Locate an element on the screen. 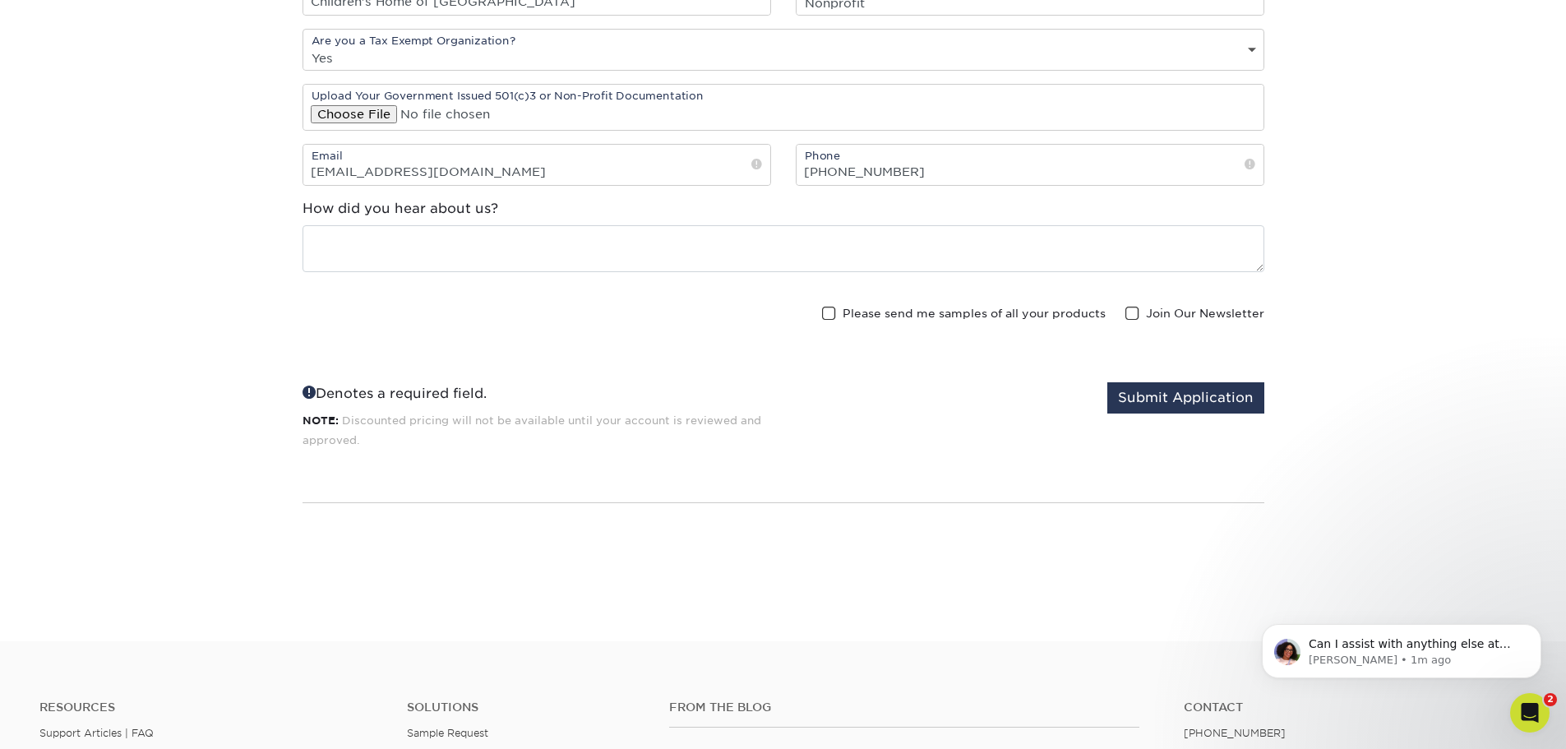 This screenshot has height=749, width=1566. a: Sample Request is located at coordinates (447, 732).